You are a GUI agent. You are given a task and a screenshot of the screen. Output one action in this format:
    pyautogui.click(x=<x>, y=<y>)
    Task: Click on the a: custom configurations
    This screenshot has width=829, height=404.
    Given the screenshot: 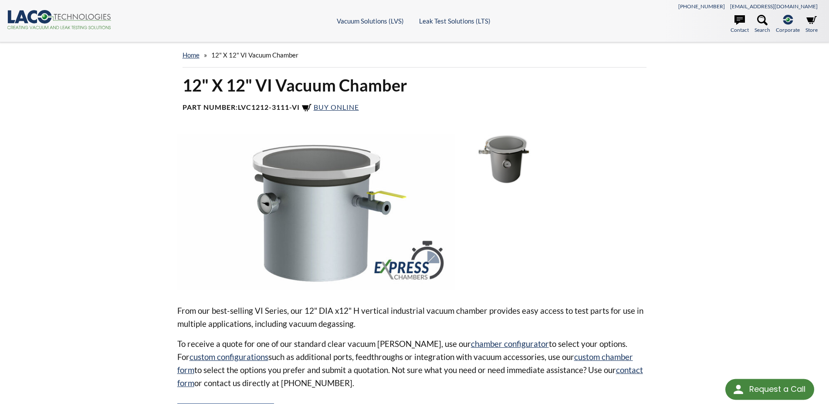 What is the action you would take?
    pyautogui.click(x=229, y=356)
    